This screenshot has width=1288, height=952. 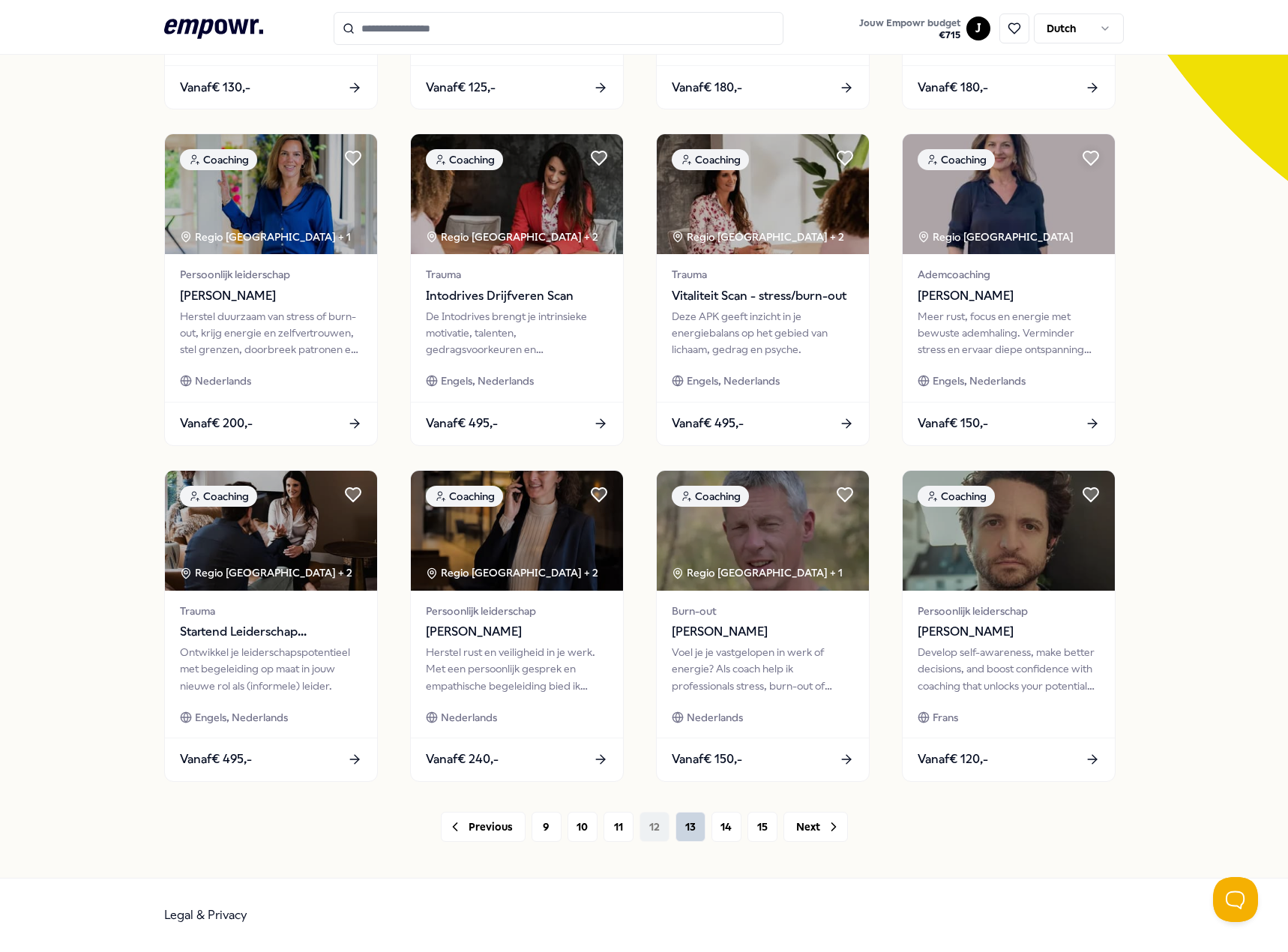 I want to click on span: Frans, so click(x=945, y=718).